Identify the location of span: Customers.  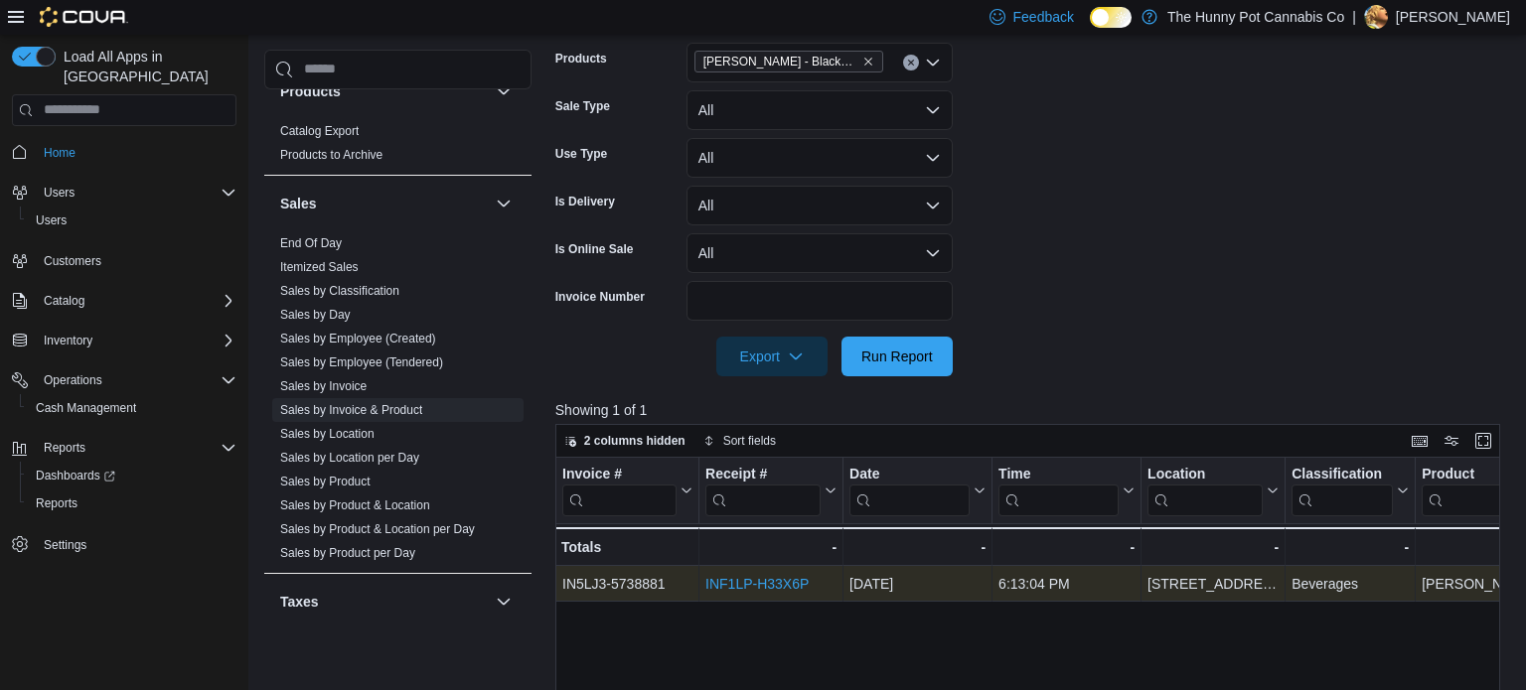
(136, 260).